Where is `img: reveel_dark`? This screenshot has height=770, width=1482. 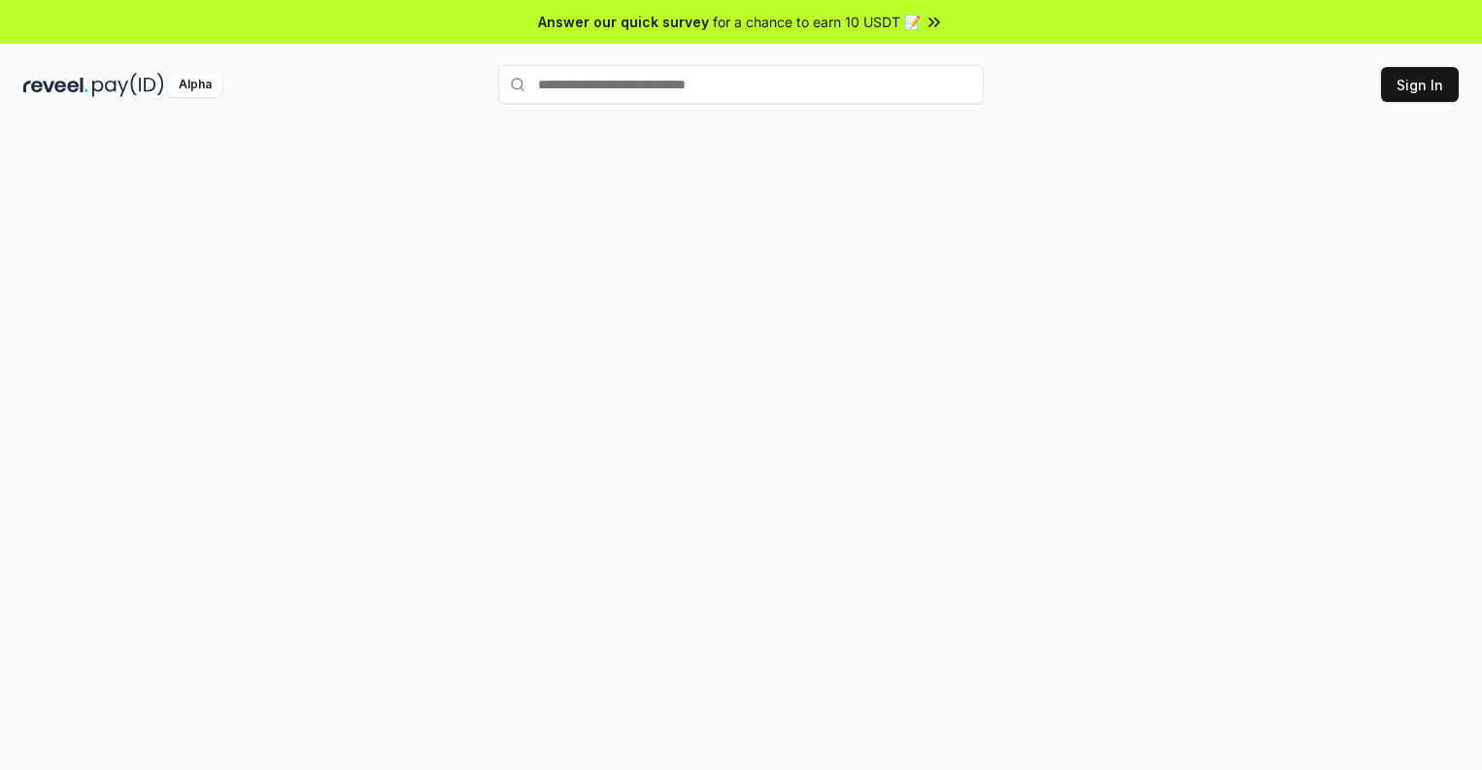 img: reveel_dark is located at coordinates (55, 84).